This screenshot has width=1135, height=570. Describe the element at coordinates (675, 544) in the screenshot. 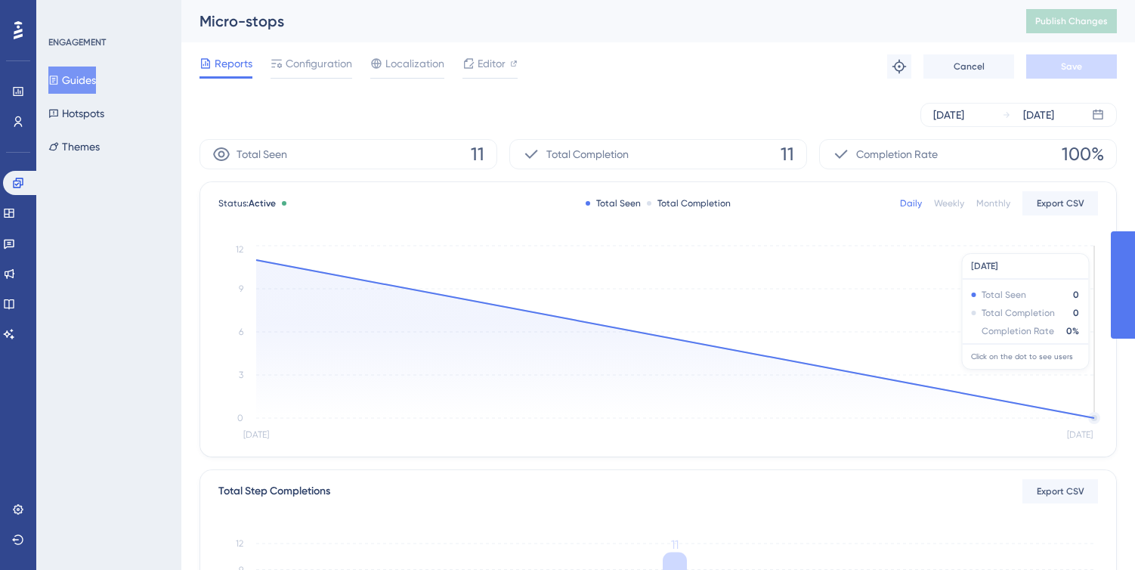

I see `tspan: 11` at that location.